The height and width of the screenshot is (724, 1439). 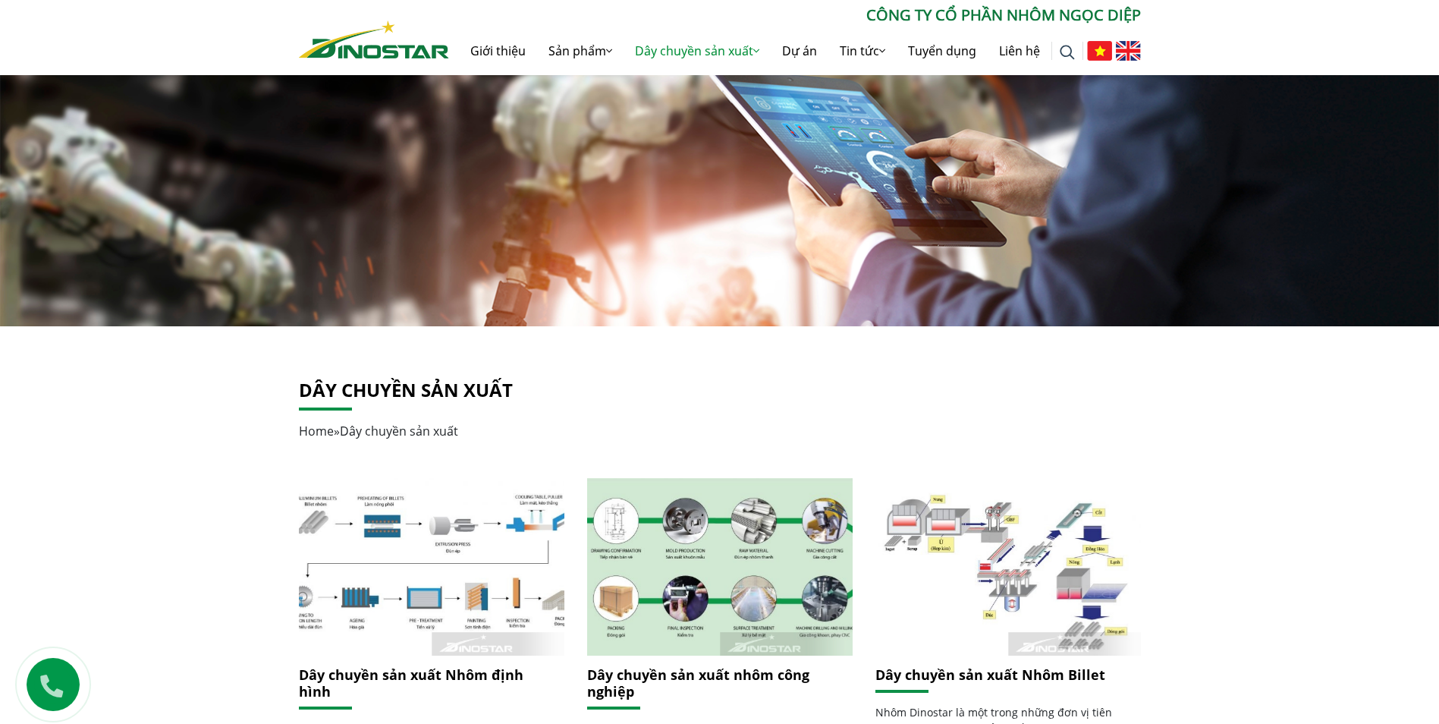 I want to click on span: Dây chuyền sản xuất, so click(x=399, y=431).